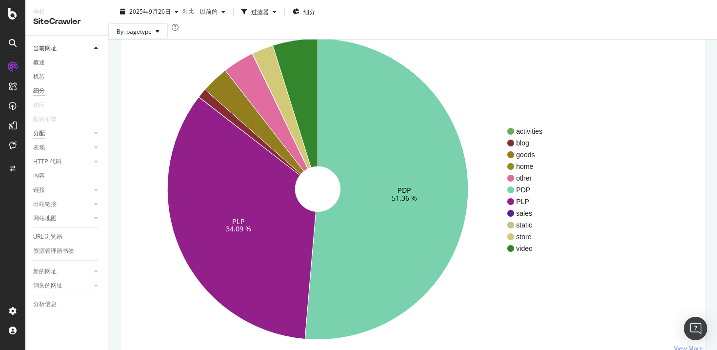 This screenshot has width=717, height=350. I want to click on a: 分配, so click(62, 133).